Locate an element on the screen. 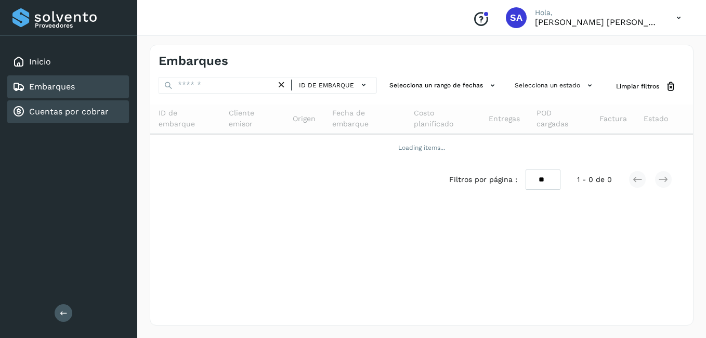  span: 1 - 0 de 0 is located at coordinates (595, 179).